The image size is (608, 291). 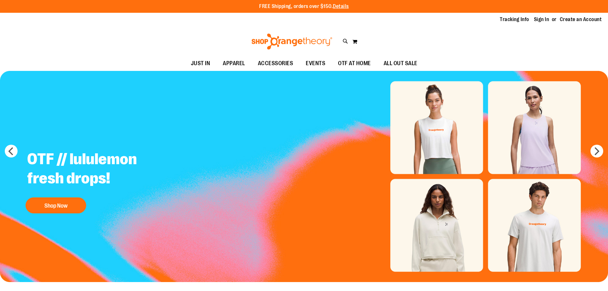 What do you see at coordinates (315, 63) in the screenshot?
I see `span: EVENTS` at bounding box center [315, 63].